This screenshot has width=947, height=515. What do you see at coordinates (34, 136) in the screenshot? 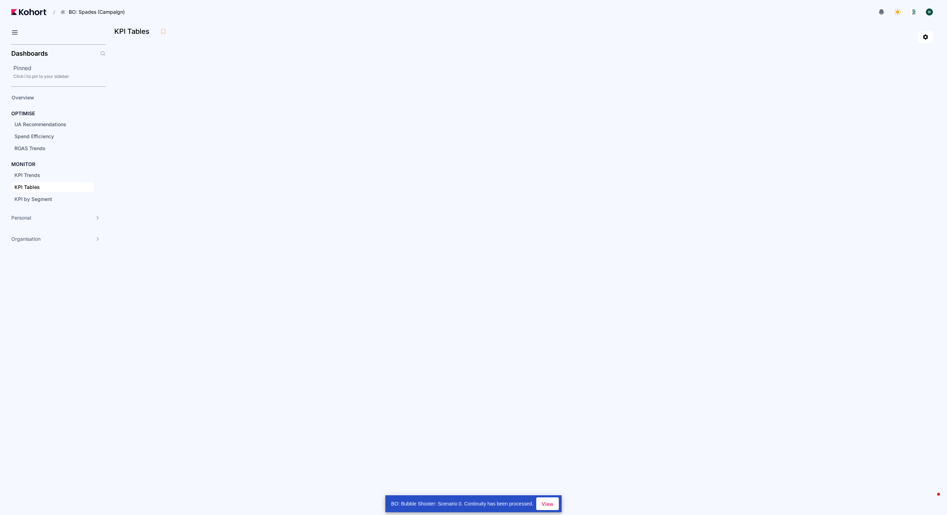
I see `span: Spend Efficiency` at bounding box center [34, 136].